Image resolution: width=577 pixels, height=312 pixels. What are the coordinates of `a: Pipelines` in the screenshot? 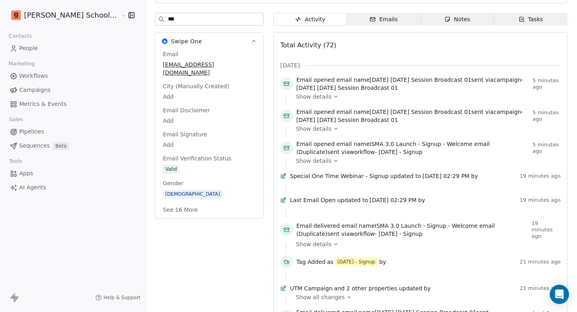 It's located at (73, 131).